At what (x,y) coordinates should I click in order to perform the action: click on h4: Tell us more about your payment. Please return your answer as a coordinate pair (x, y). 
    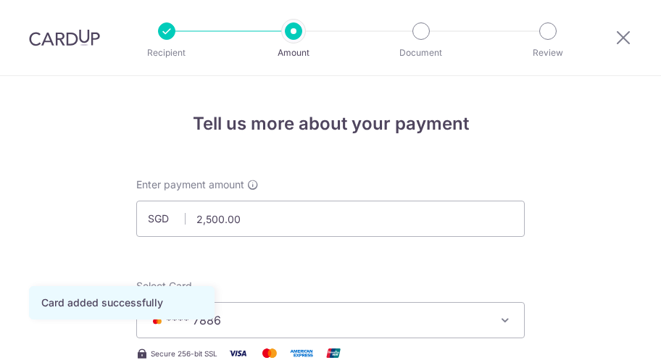
    Looking at the image, I should click on (331, 124).